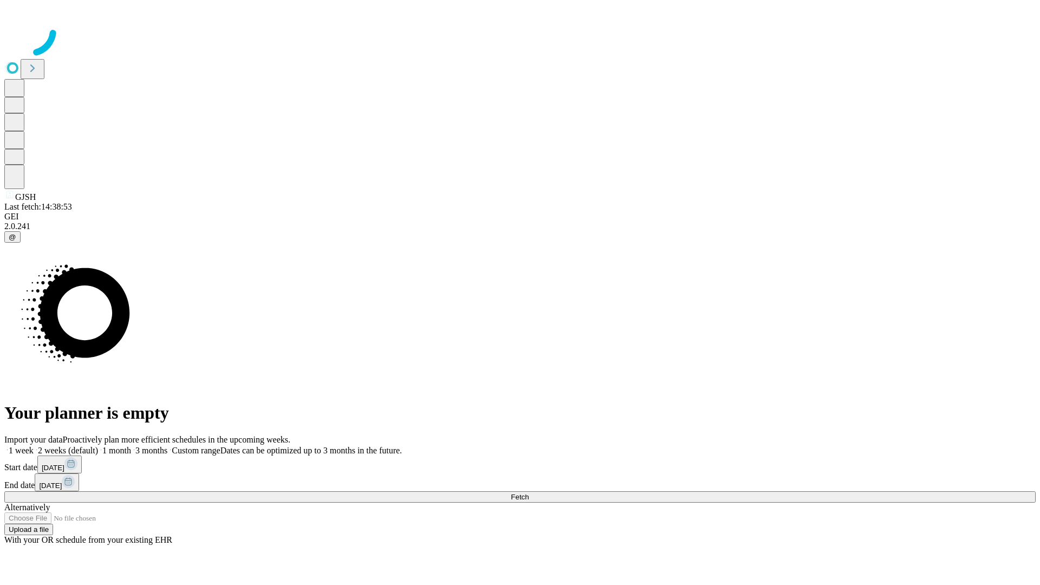 Image resolution: width=1040 pixels, height=585 pixels. I want to click on div: 2.0.241, so click(520, 227).